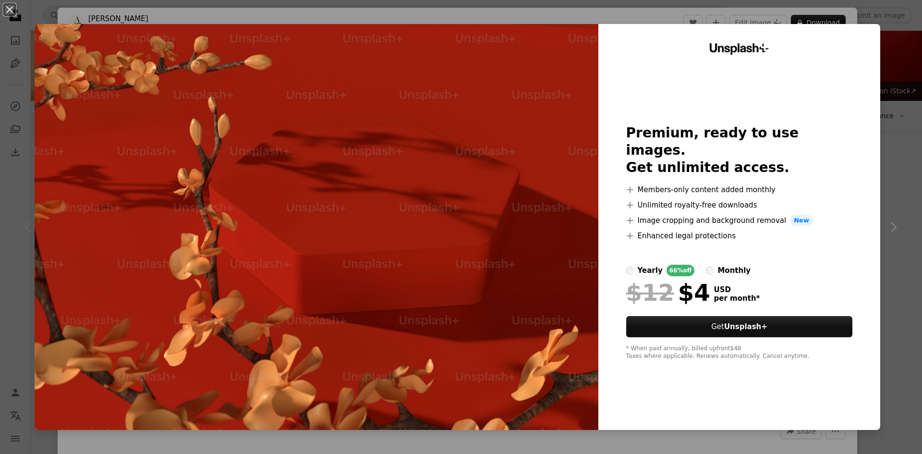 The height and width of the screenshot is (454, 922). What do you see at coordinates (734, 270) in the screenshot?
I see `div: monthly` at bounding box center [734, 270].